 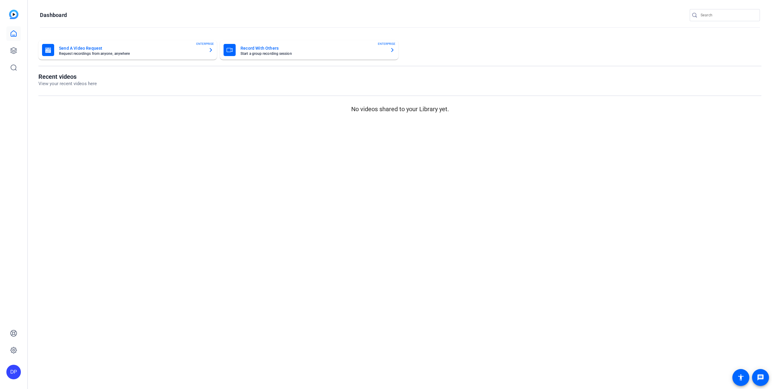 What do you see at coordinates (14, 14) in the screenshot?
I see `img: blue-gradient.svg` at bounding box center [14, 14].